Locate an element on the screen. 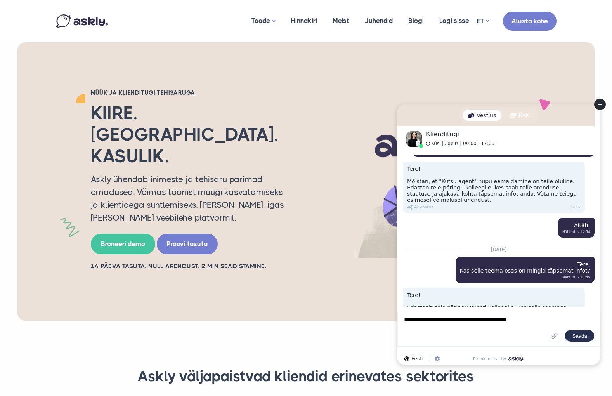 This screenshot has height=396, width=612. div: Aitäh! is located at coordinates (185, 129).